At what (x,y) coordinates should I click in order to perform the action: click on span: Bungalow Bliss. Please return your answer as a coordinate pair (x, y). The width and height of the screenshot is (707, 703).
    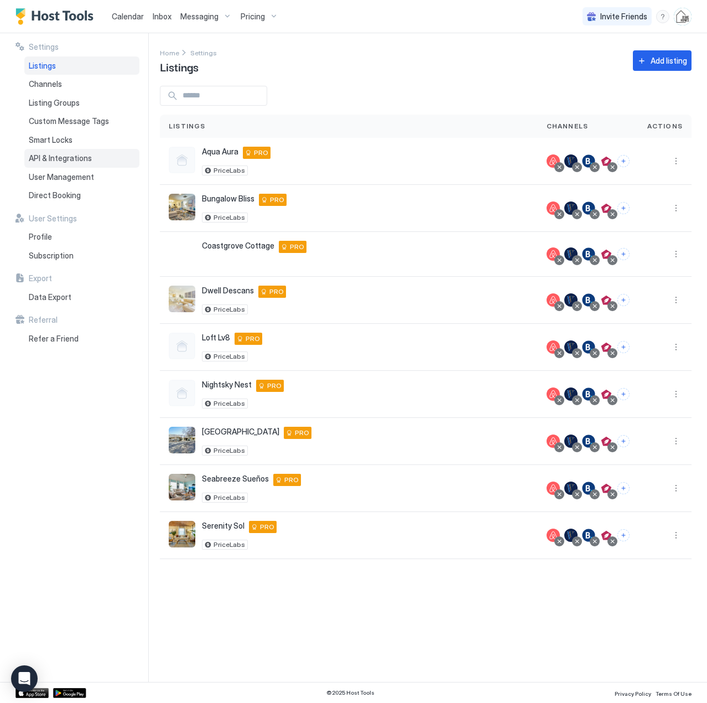
    Looking at the image, I should click on (228, 199).